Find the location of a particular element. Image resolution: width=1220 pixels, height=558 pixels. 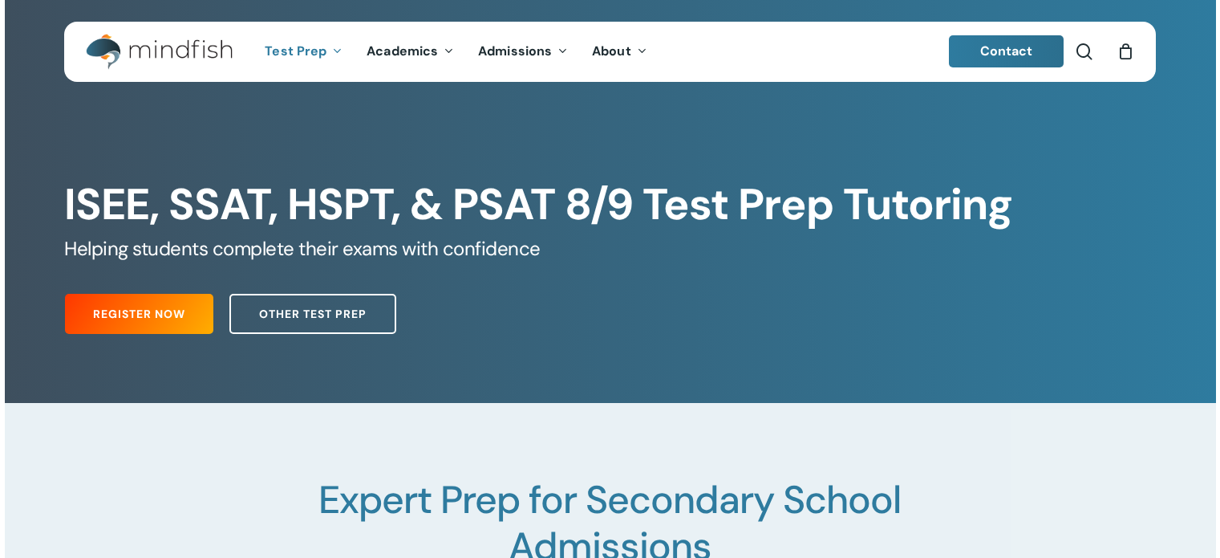

a: Admissions is located at coordinates (523, 51).